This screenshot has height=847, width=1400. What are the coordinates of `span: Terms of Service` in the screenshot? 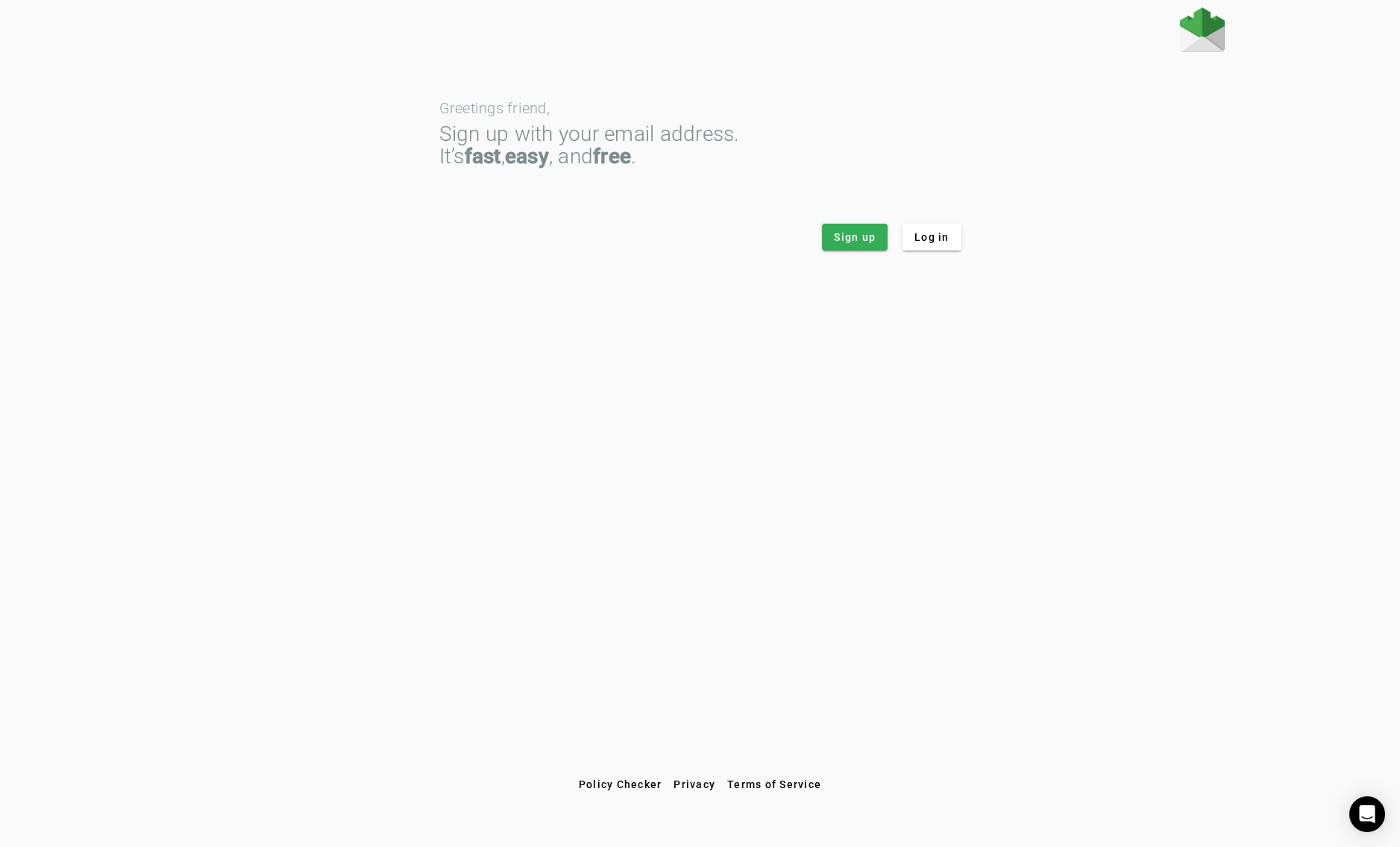 It's located at (774, 785).